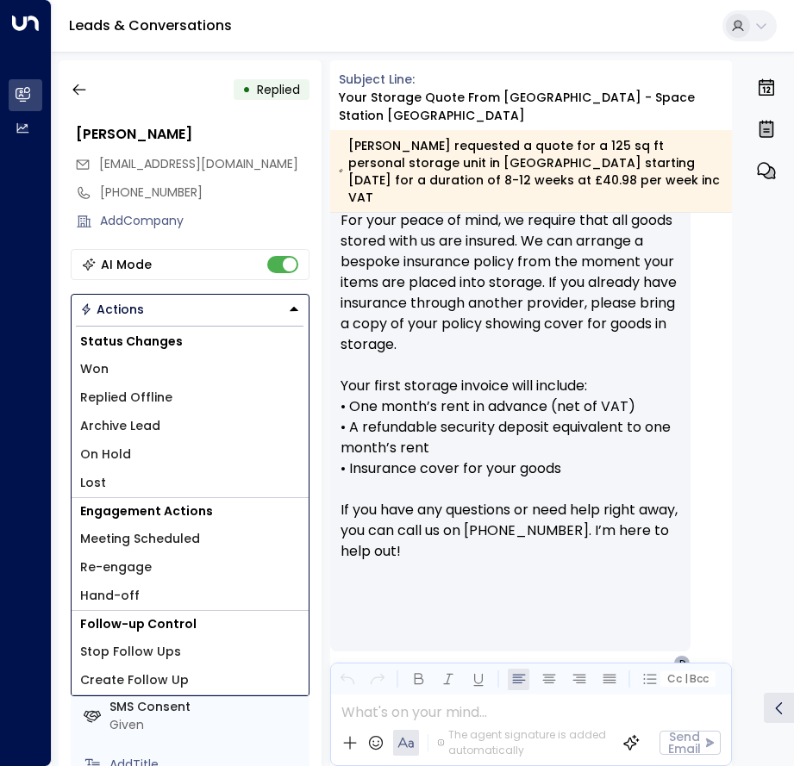 The height and width of the screenshot is (766, 794). What do you see at coordinates (126, 397) in the screenshot?
I see `span: Replied Offline` at bounding box center [126, 397].